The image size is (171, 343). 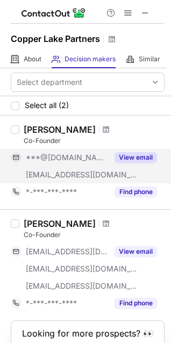 What do you see at coordinates (54, 13) in the screenshot?
I see `img: ContactOut v5.3.10` at bounding box center [54, 13].